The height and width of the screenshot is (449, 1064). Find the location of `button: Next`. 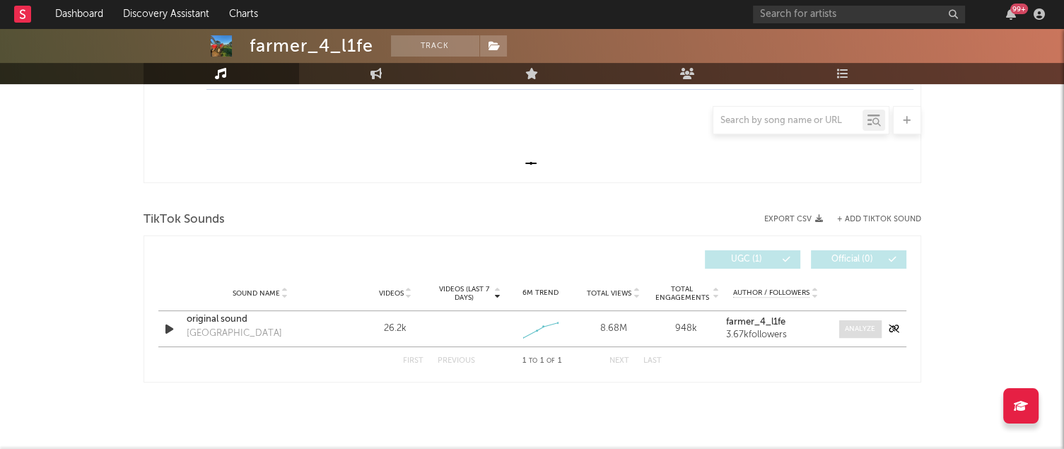

button: Next is located at coordinates (619, 361).